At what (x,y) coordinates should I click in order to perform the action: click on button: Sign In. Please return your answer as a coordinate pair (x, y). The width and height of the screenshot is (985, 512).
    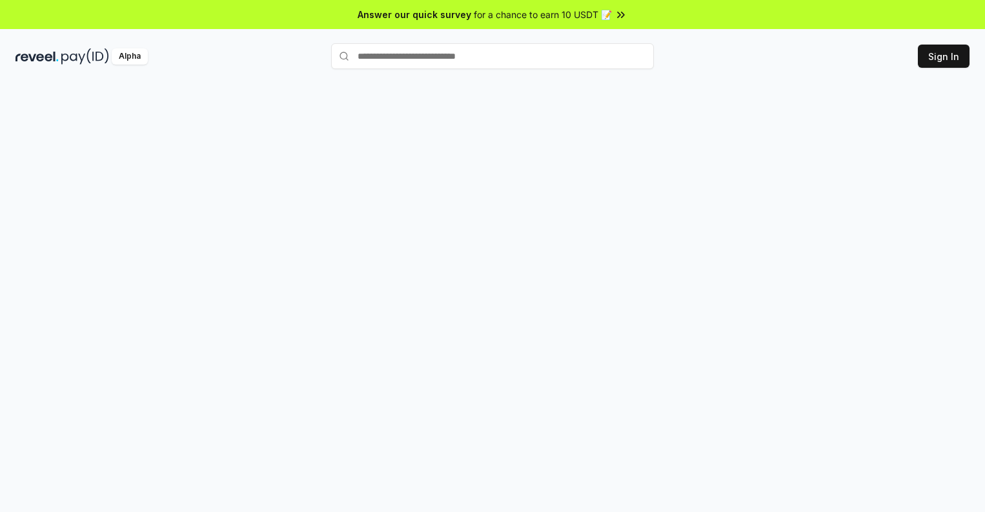
    Looking at the image, I should click on (944, 56).